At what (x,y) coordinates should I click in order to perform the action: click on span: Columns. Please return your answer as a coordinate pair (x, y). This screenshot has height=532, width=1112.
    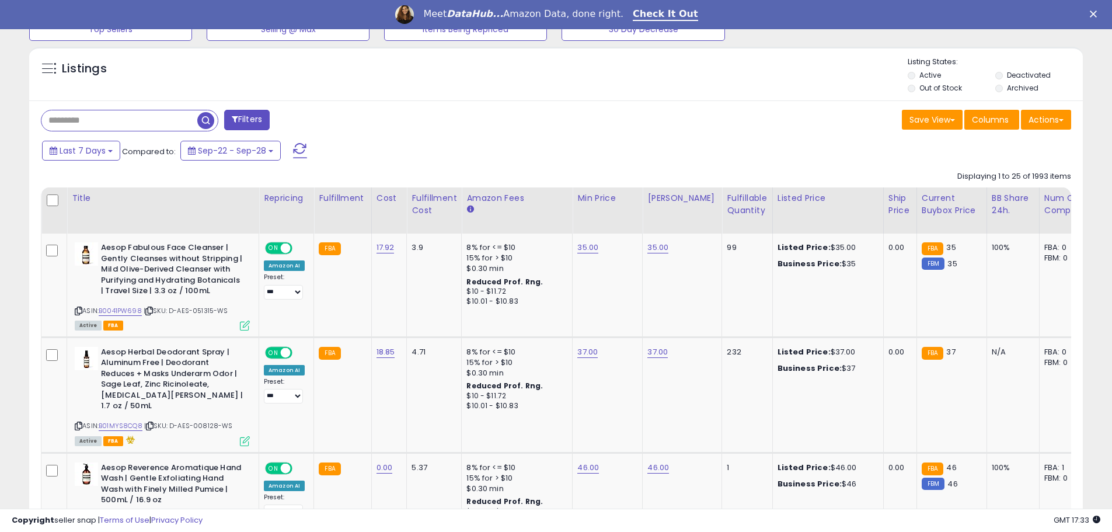
    Looking at the image, I should click on (990, 120).